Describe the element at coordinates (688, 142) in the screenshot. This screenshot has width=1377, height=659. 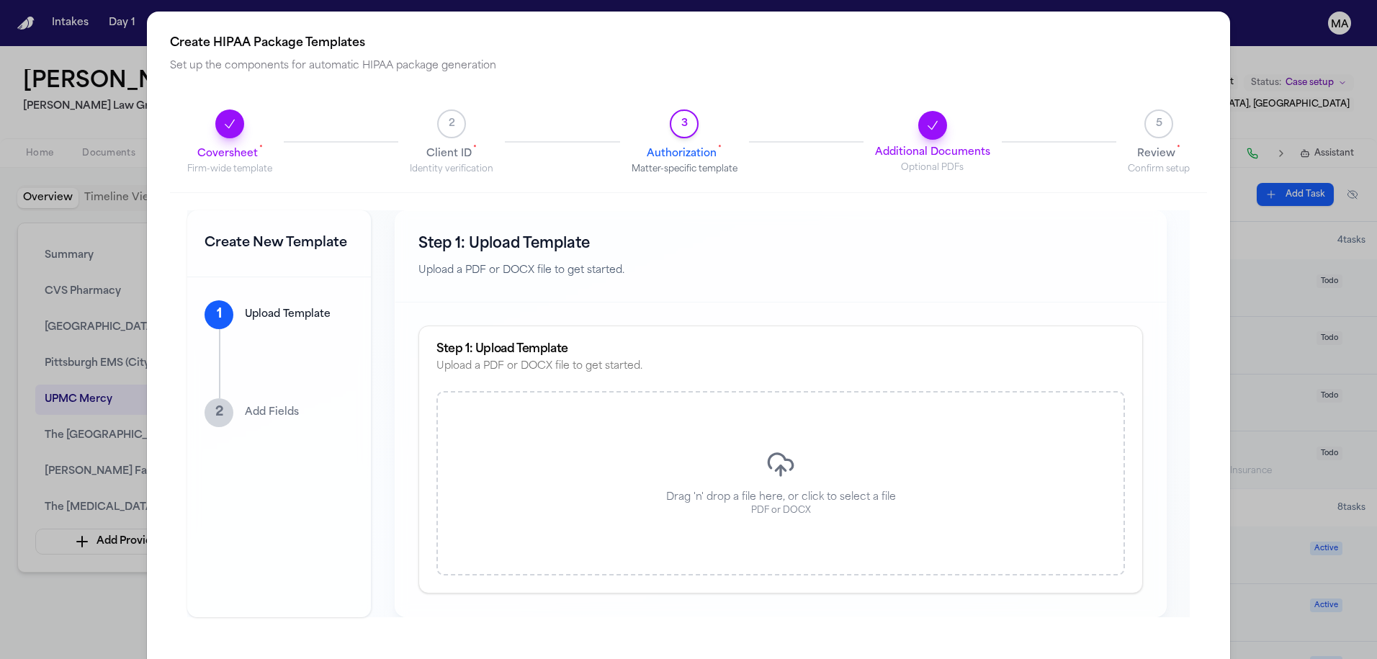
I see `nav: Progress` at that location.